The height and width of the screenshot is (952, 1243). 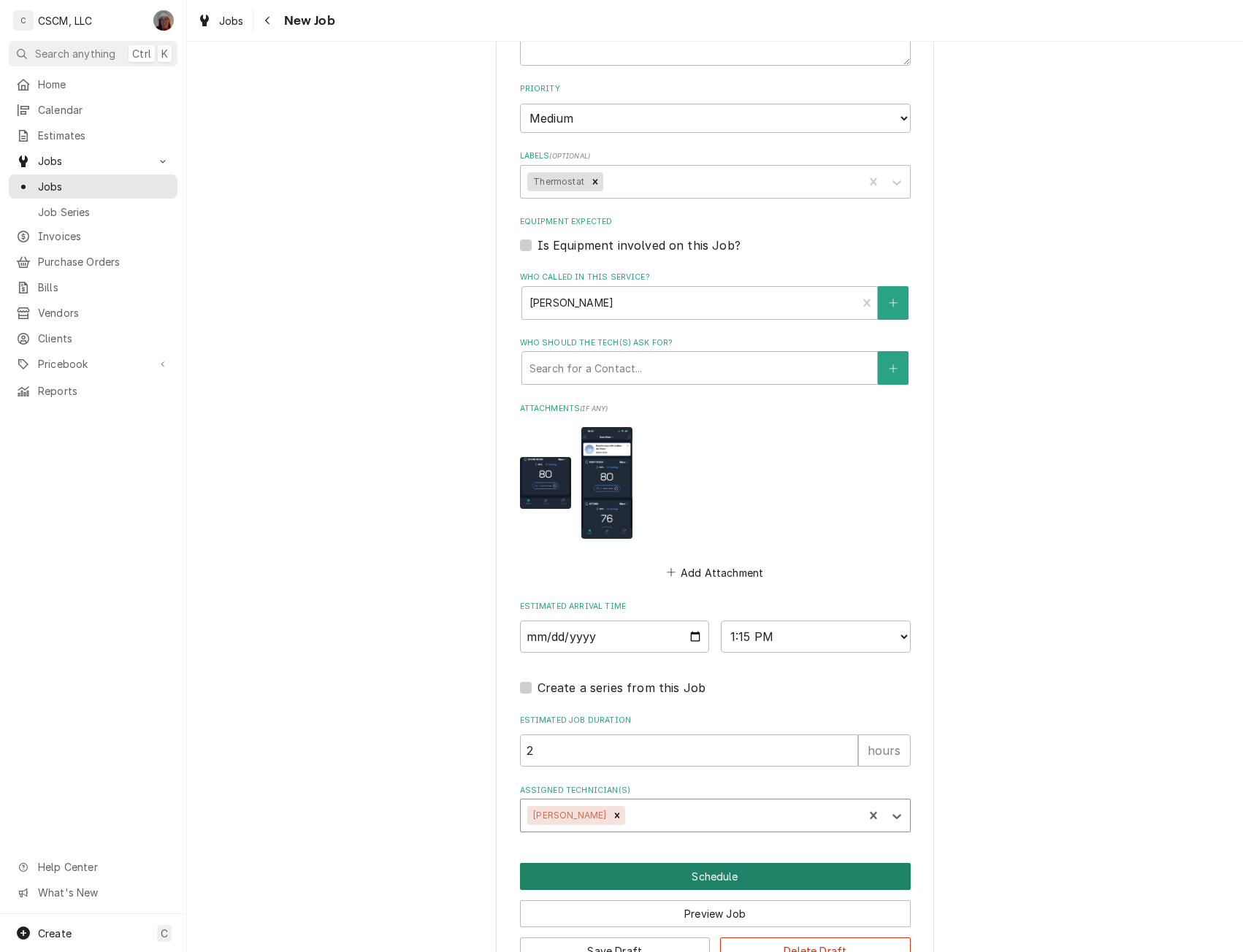 What do you see at coordinates (103, 338) in the screenshot?
I see `span: Clients` at bounding box center [103, 338].